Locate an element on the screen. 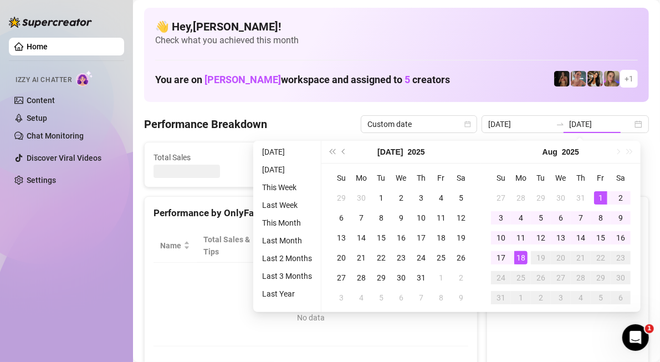 This screenshot has width=660, height=362. img: Cherry is located at coordinates (612, 79).